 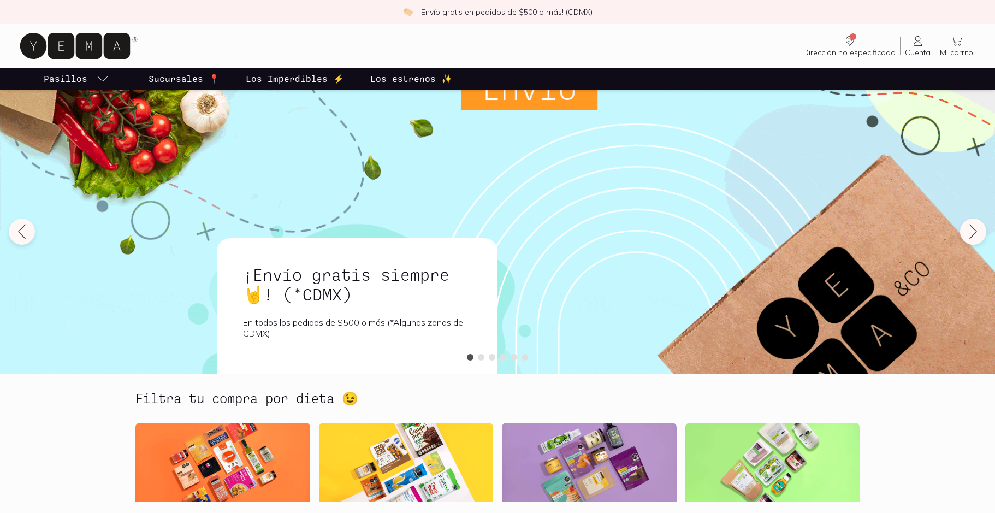 What do you see at coordinates (773, 462) in the screenshot?
I see `img: Dieta orgánica` at bounding box center [773, 462].